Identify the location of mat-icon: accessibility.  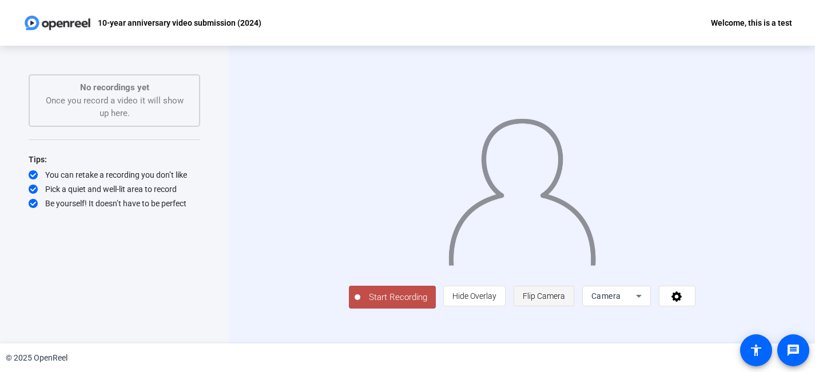
(756, 350).